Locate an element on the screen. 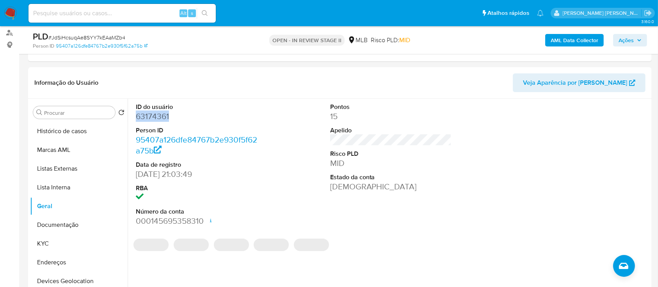  dt: Apelido is located at coordinates (391, 130).